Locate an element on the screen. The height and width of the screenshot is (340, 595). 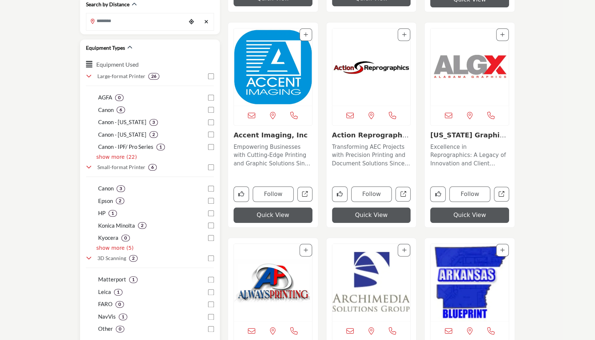
div: 1 Results For Canon - IPF/ Pro Series is located at coordinates (160, 147).